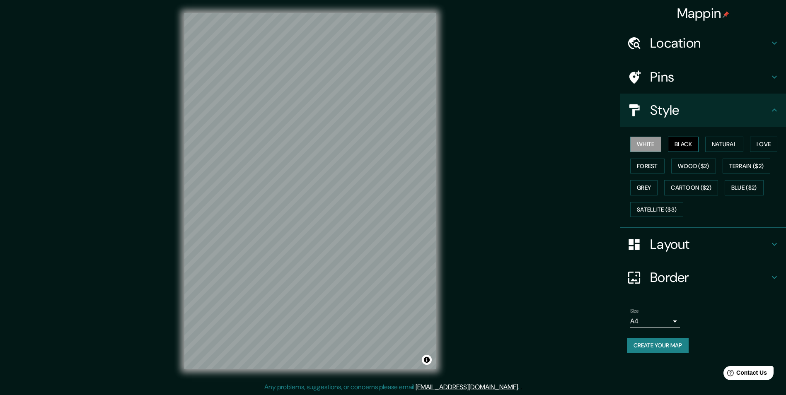  What do you see at coordinates (747, 166) in the screenshot?
I see `button: Terrain ($2)` at bounding box center [747, 166].